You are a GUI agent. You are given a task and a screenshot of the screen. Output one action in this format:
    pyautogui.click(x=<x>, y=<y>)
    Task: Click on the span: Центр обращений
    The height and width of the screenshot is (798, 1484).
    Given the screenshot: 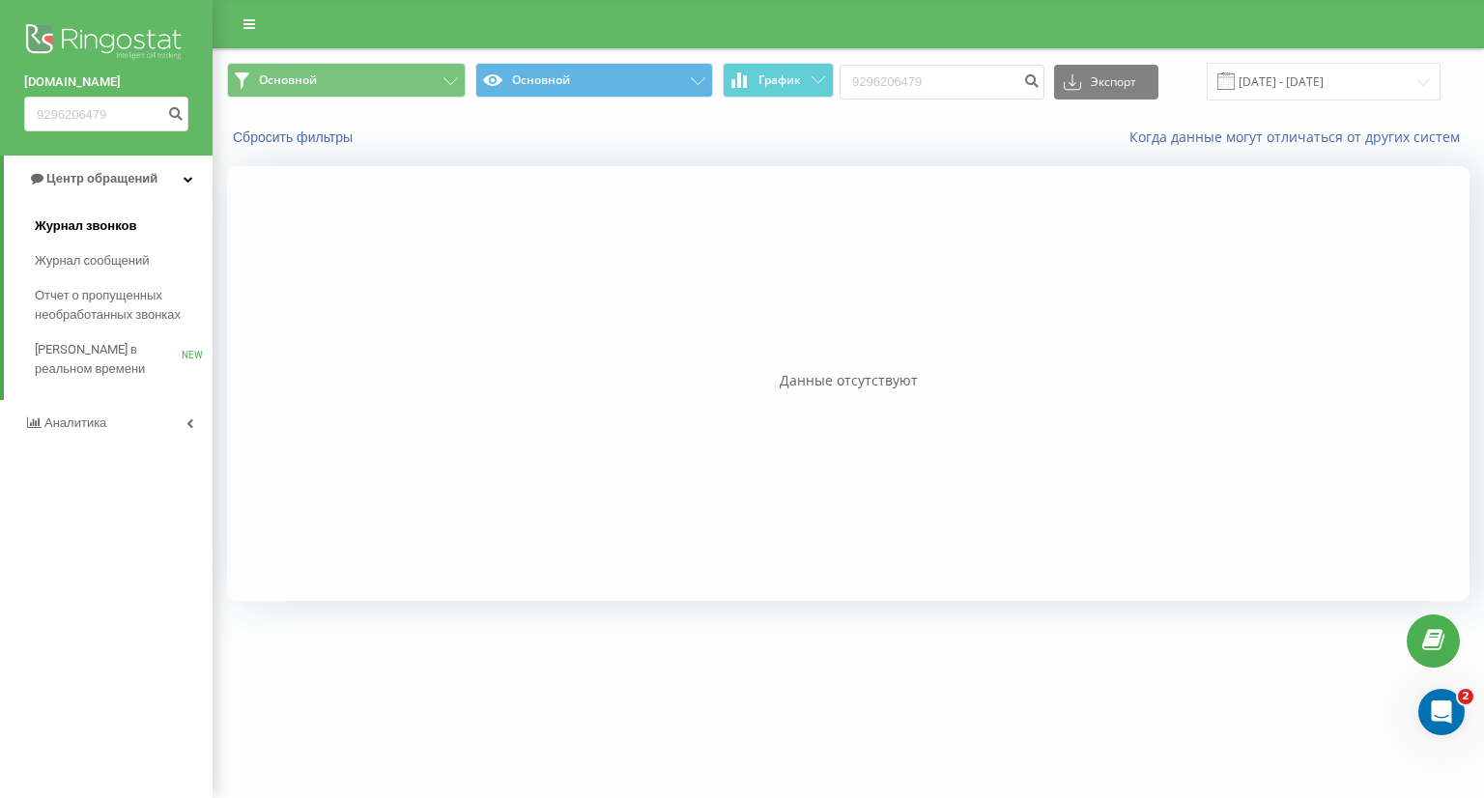 What is the action you would take?
    pyautogui.click(x=101, y=178)
    